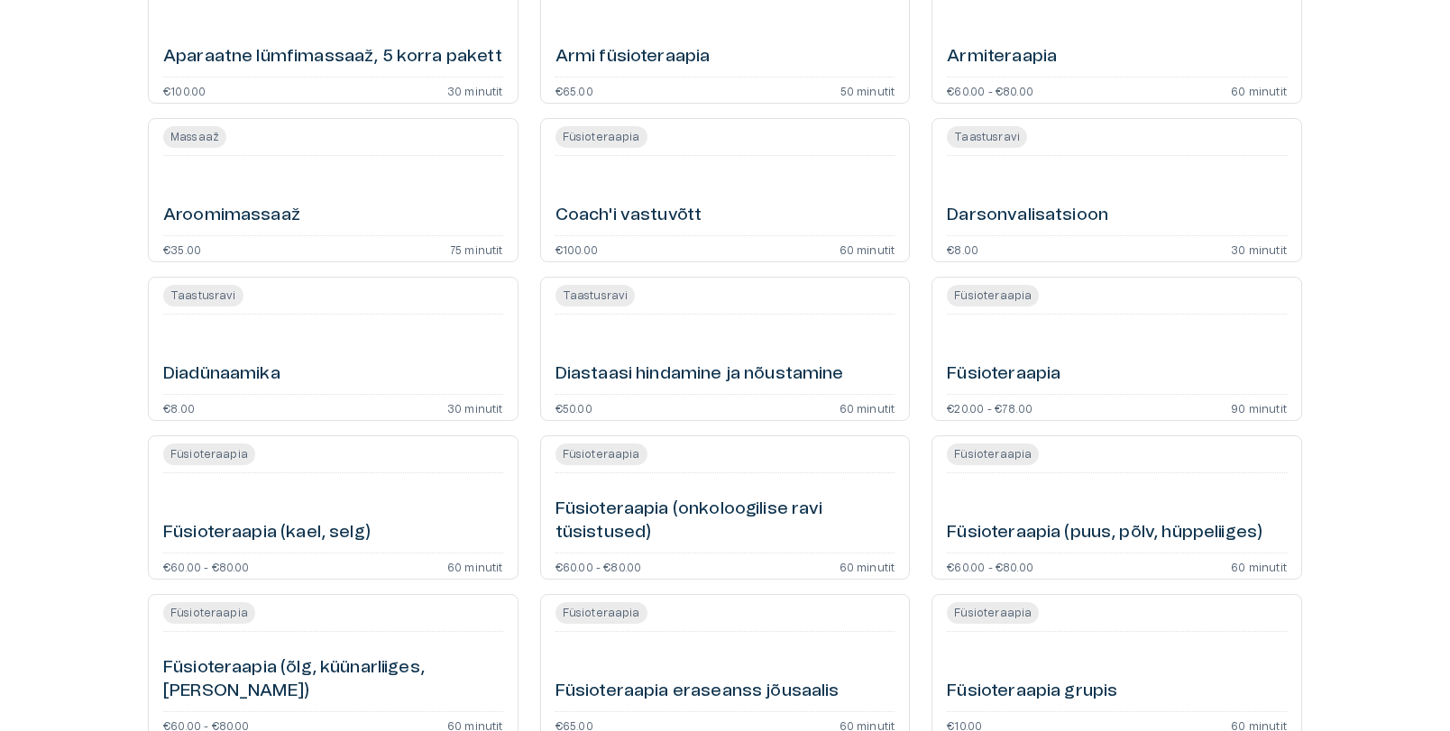  I want to click on h6: Füsioteraapia, so click(1003, 374).